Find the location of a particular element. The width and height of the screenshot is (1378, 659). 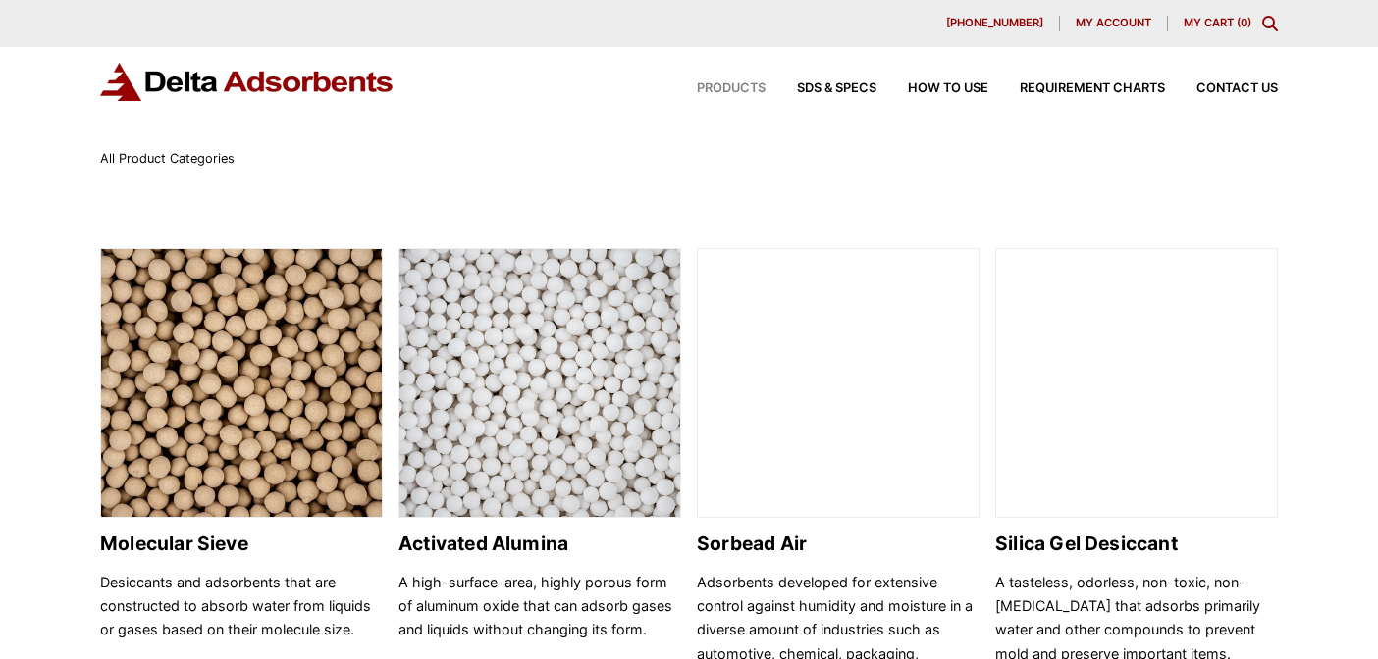

a: Requirement Charts is located at coordinates (1076, 88).